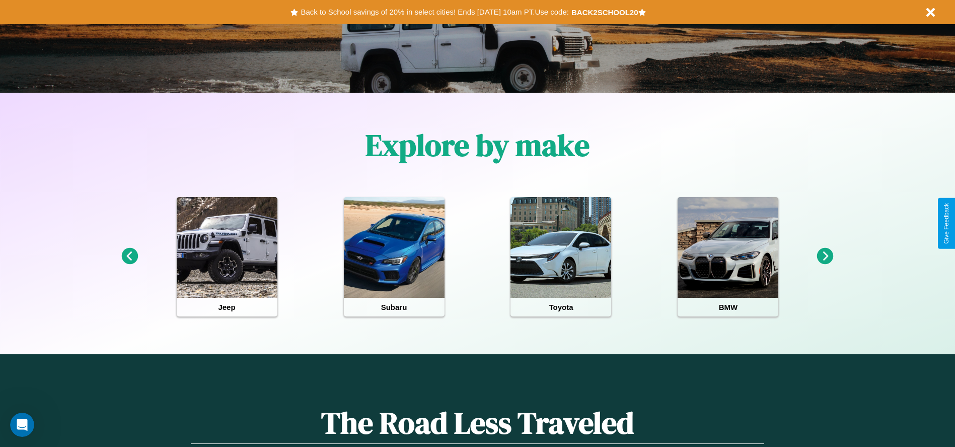 The width and height of the screenshot is (955, 447). I want to click on div: Give Feedback, so click(946, 223).